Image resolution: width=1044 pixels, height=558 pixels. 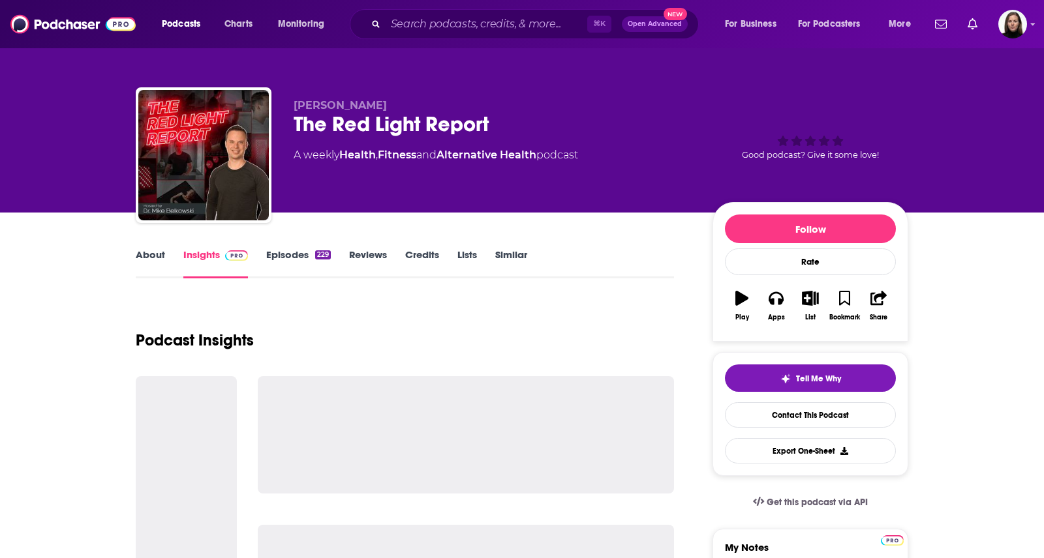 I want to click on div: Apps, so click(x=776, y=318).